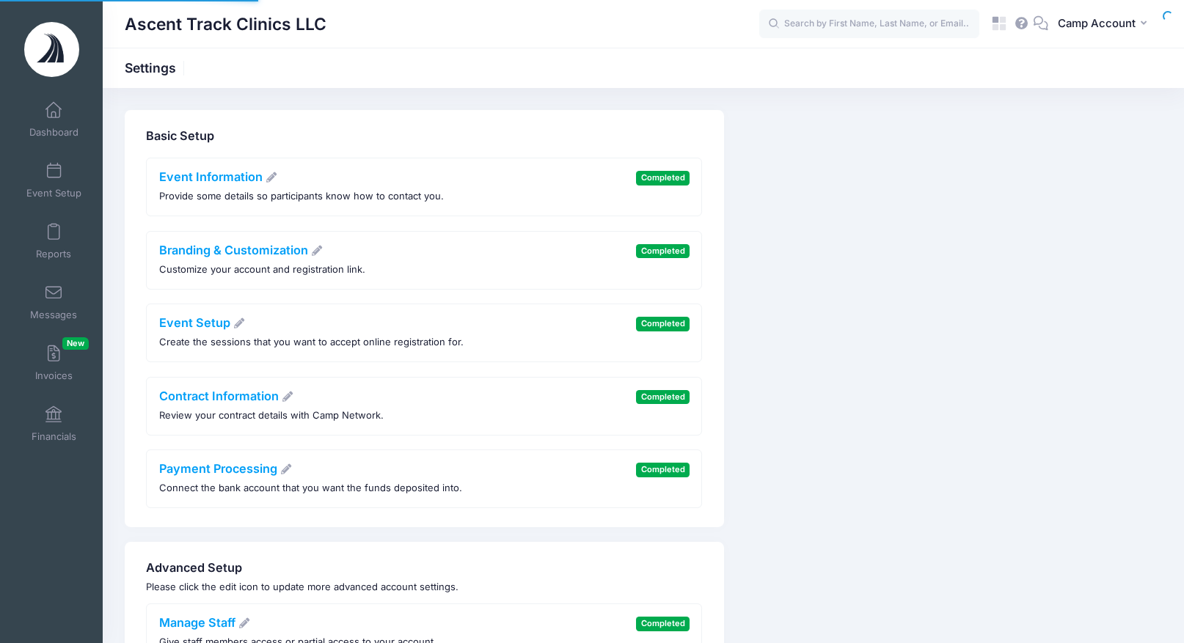  Describe the element at coordinates (424, 569) in the screenshot. I see `h4: Advanced Setup` at that location.